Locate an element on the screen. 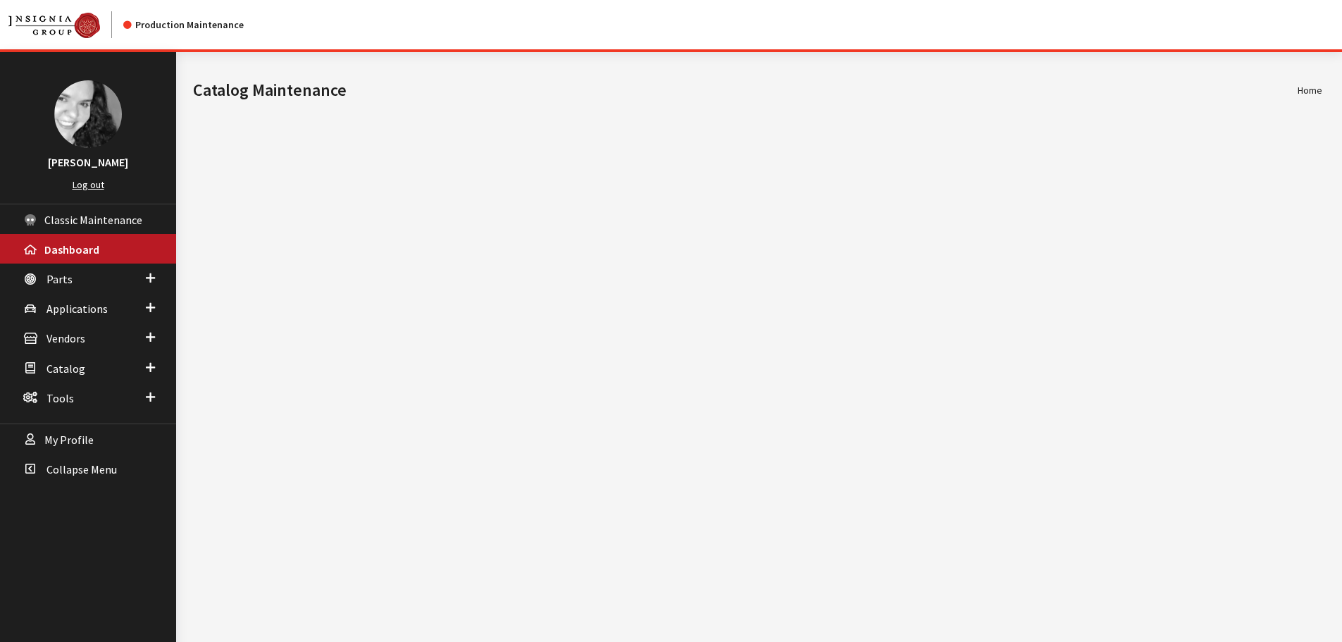 The width and height of the screenshot is (1342, 642). span: Tools is located at coordinates (60, 398).